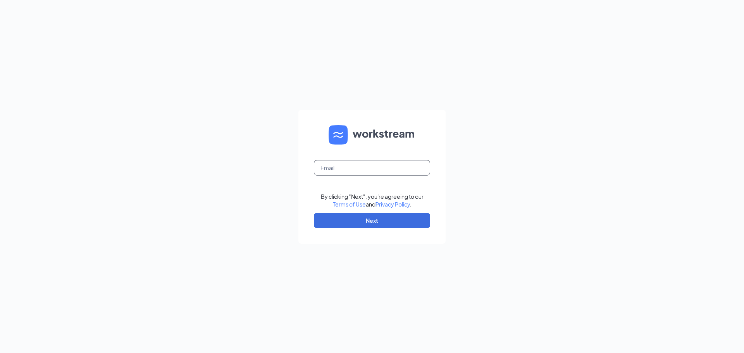 Image resolution: width=744 pixels, height=353 pixels. What do you see at coordinates (349, 204) in the screenshot?
I see `a: Terms of Use` at bounding box center [349, 204].